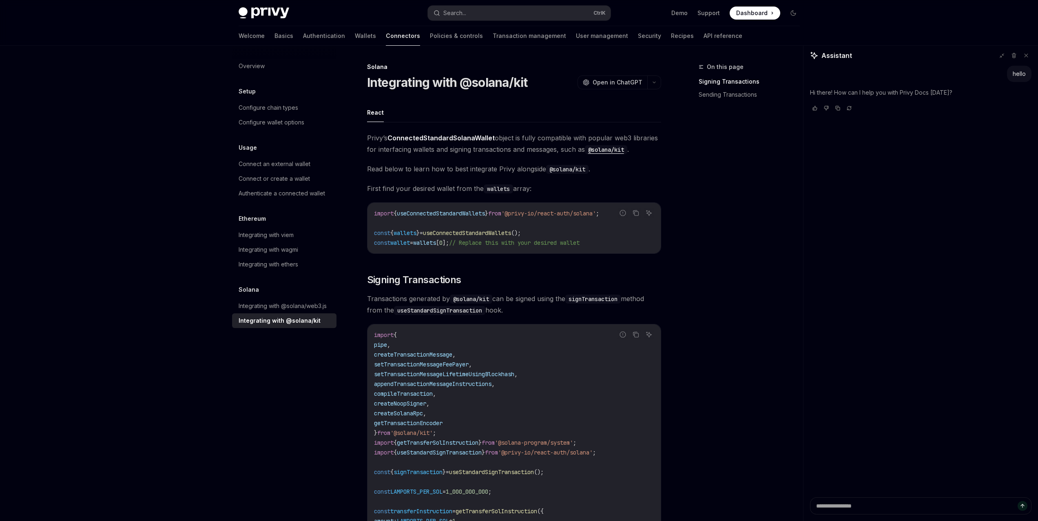  What do you see at coordinates (438, 443) in the screenshot?
I see `span: getTransferSolInstruction` at bounding box center [438, 443].